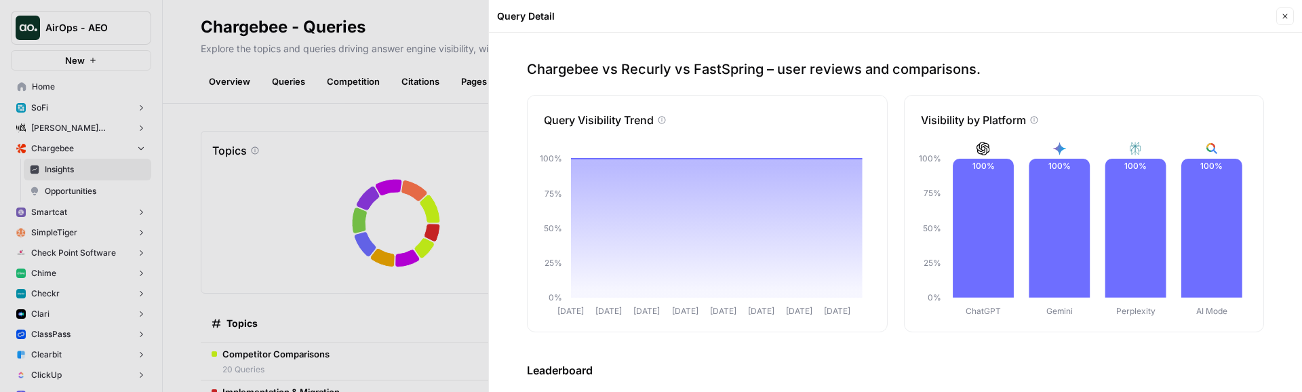 The height and width of the screenshot is (392, 1302). What do you see at coordinates (1135, 311) in the screenshot?
I see `tspan: Perplexity` at bounding box center [1135, 311].